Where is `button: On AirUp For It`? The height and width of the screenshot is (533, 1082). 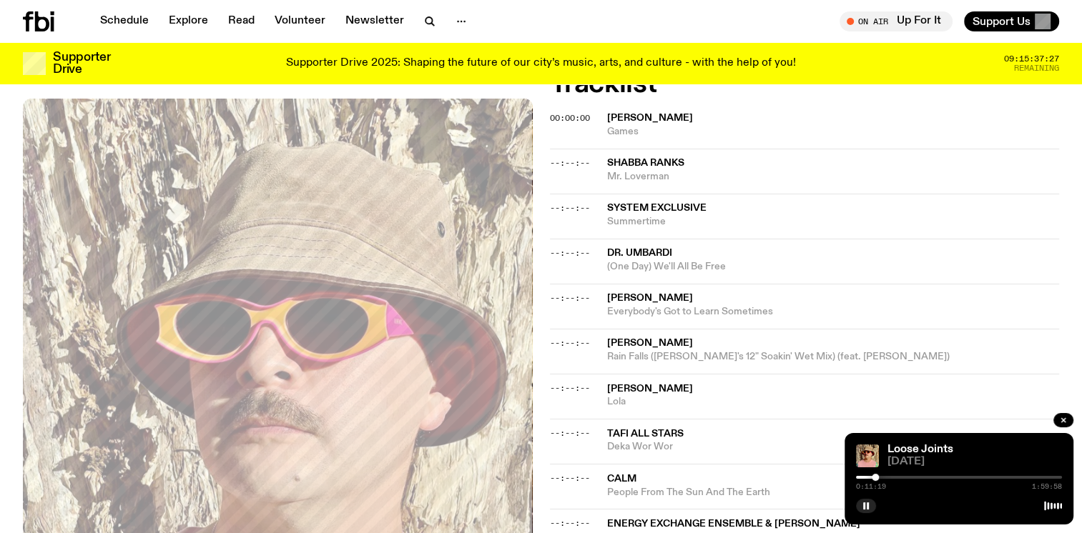 button: On AirUp For It is located at coordinates (896, 21).